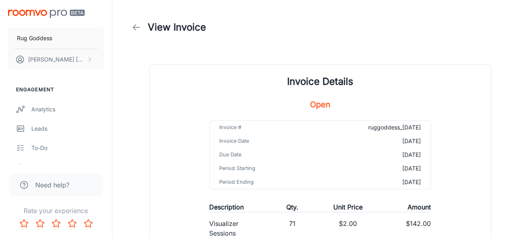 This screenshot has width=528, height=238. I want to click on button: Rate 3 star, so click(56, 223).